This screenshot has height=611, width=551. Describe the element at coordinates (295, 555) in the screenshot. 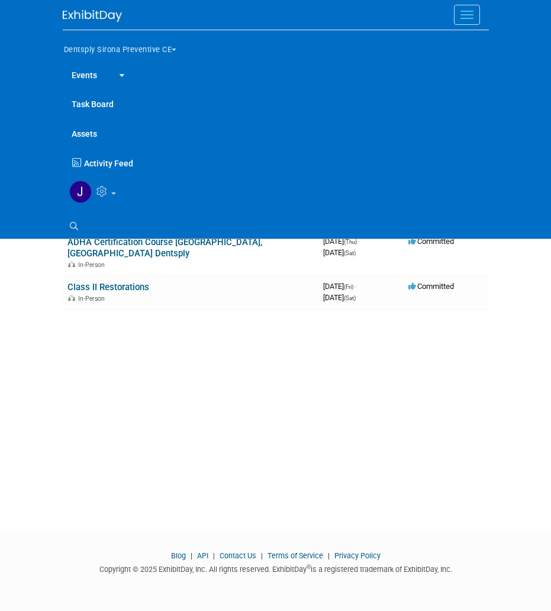

I see `a: Terms of Service` at that location.